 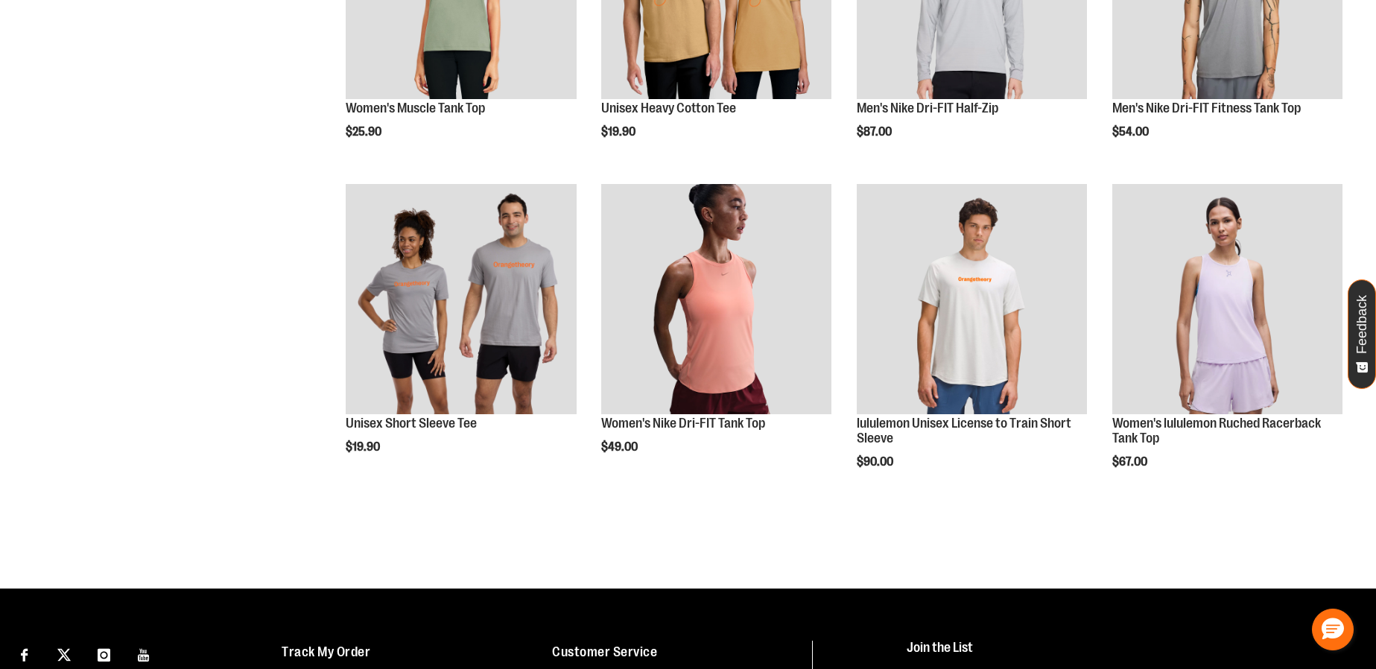 What do you see at coordinates (1206, 108) in the screenshot?
I see `a: Men's Nike Dri-FIT Fitness Tank Top` at bounding box center [1206, 108].